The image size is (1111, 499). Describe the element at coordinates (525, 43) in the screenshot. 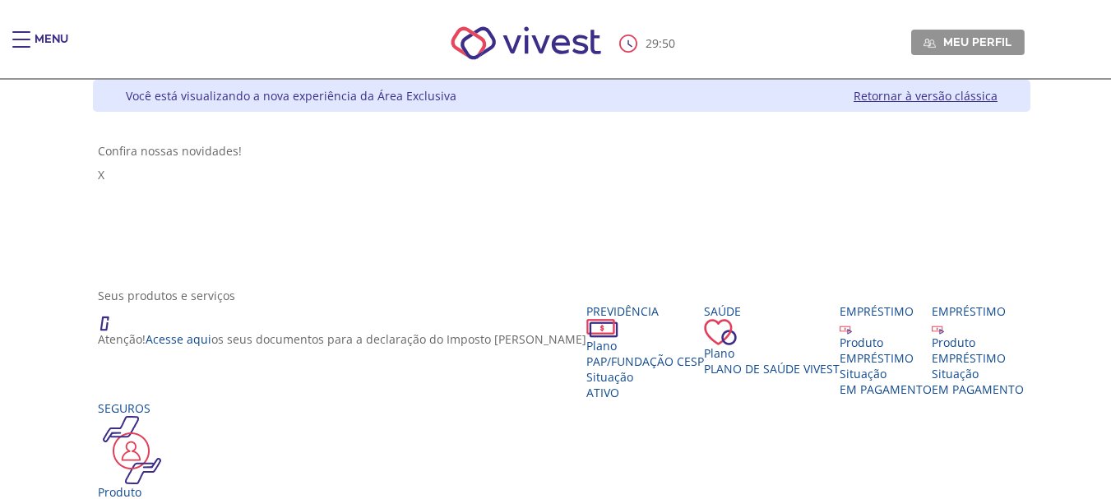

I see `img: Vivest` at that location.